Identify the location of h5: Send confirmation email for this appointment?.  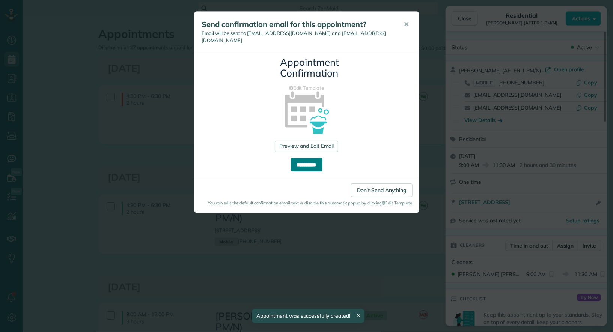
(298, 24).